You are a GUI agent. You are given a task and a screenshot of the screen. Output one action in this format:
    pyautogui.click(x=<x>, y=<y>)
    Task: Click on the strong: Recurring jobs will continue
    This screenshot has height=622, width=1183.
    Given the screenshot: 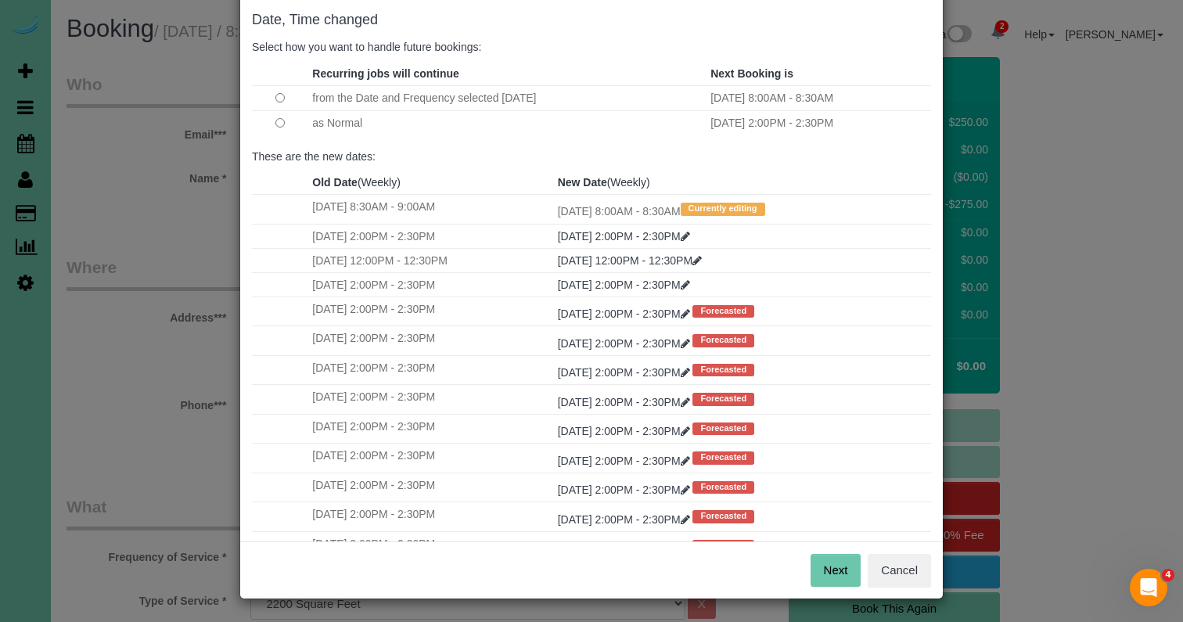 What is the action you would take?
    pyautogui.click(x=385, y=74)
    